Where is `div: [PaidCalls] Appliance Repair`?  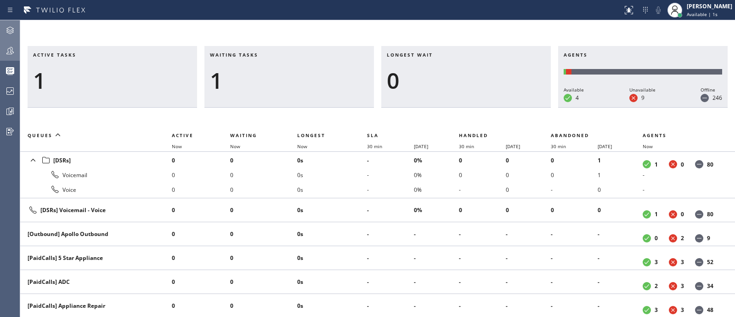 div: [PaidCalls] Appliance Repair is located at coordinates (96, 305).